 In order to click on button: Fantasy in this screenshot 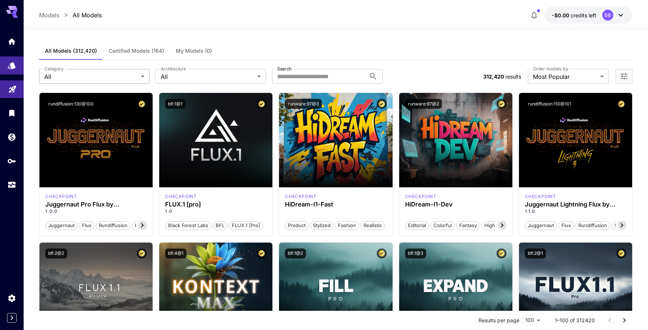, I will do `click(468, 225)`.